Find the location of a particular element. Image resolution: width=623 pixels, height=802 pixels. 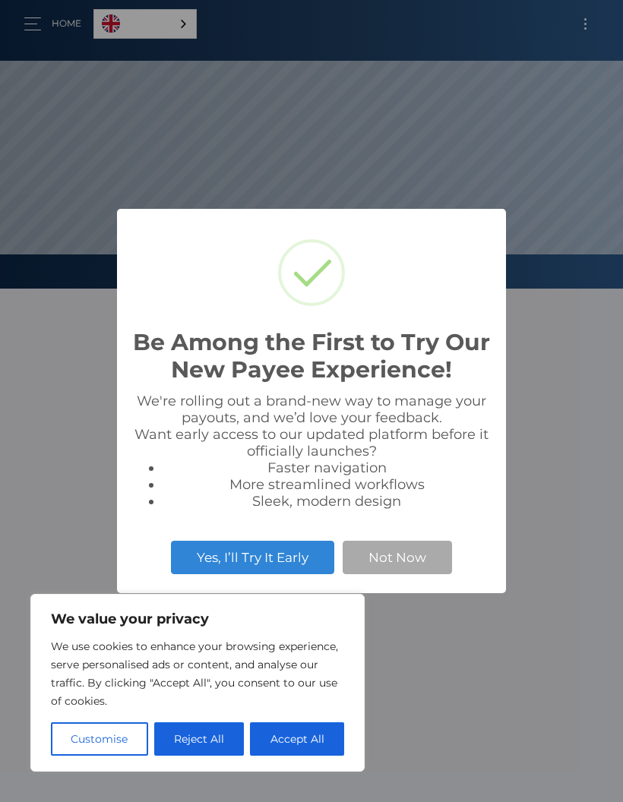

div: We value your privacy is located at coordinates (198, 683).